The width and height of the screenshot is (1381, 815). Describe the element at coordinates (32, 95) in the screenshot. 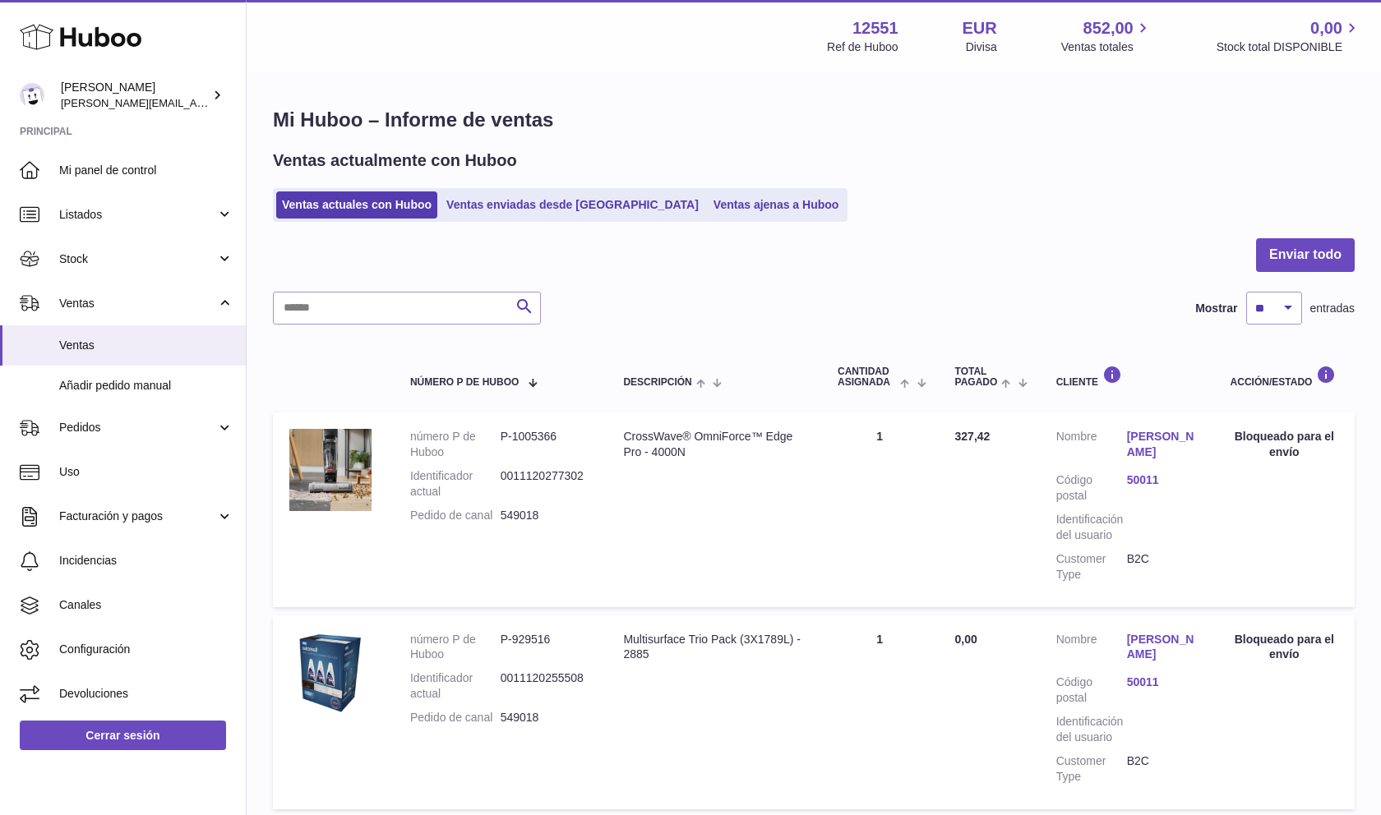

I see `img: gerardo.montoiro@cleverenterprise.es` at that location.